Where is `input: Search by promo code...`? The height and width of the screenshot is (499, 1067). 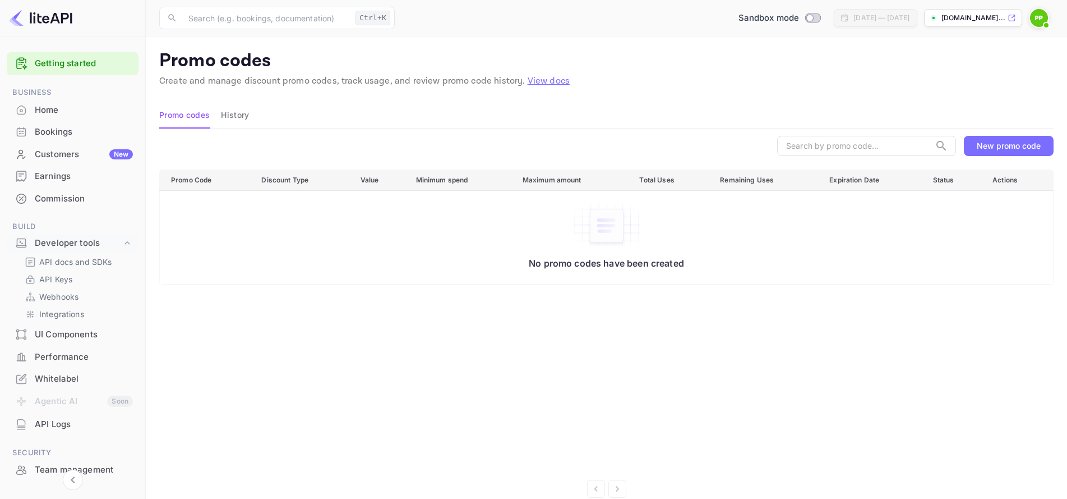
input: Search by promo code... is located at coordinates (854, 146).